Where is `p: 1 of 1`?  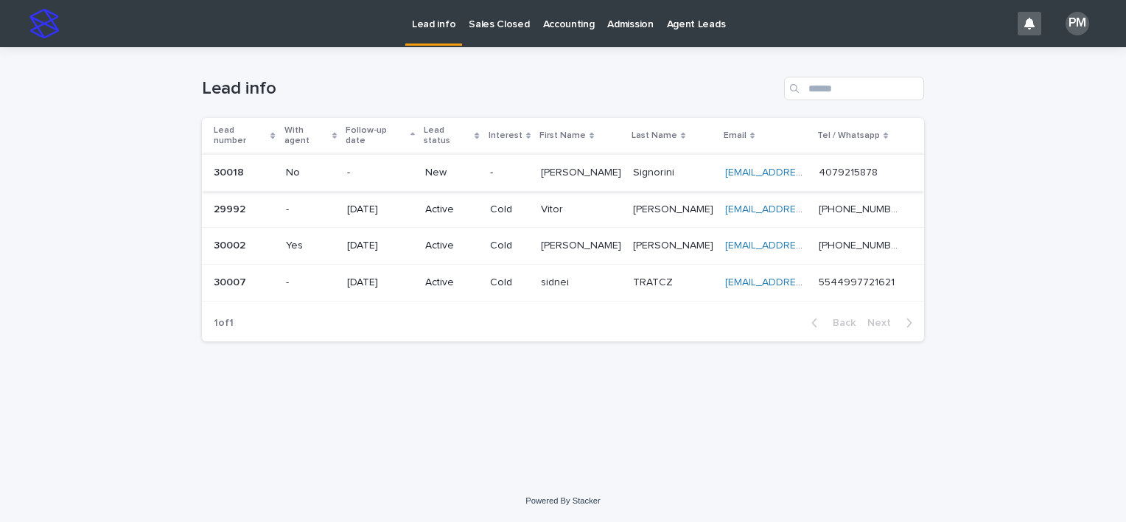
p: 1 of 1 is located at coordinates (223, 323).